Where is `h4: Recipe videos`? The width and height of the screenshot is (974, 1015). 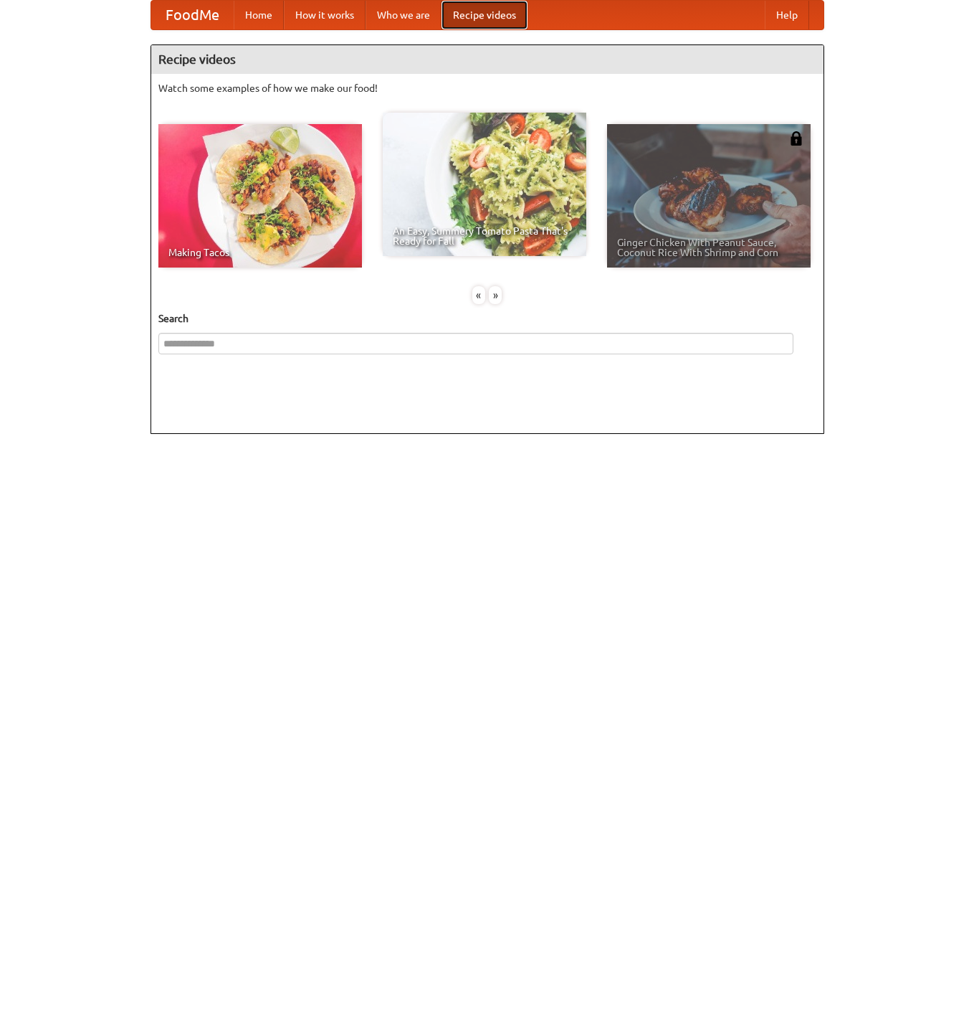 h4: Recipe videos is located at coordinates (488, 60).